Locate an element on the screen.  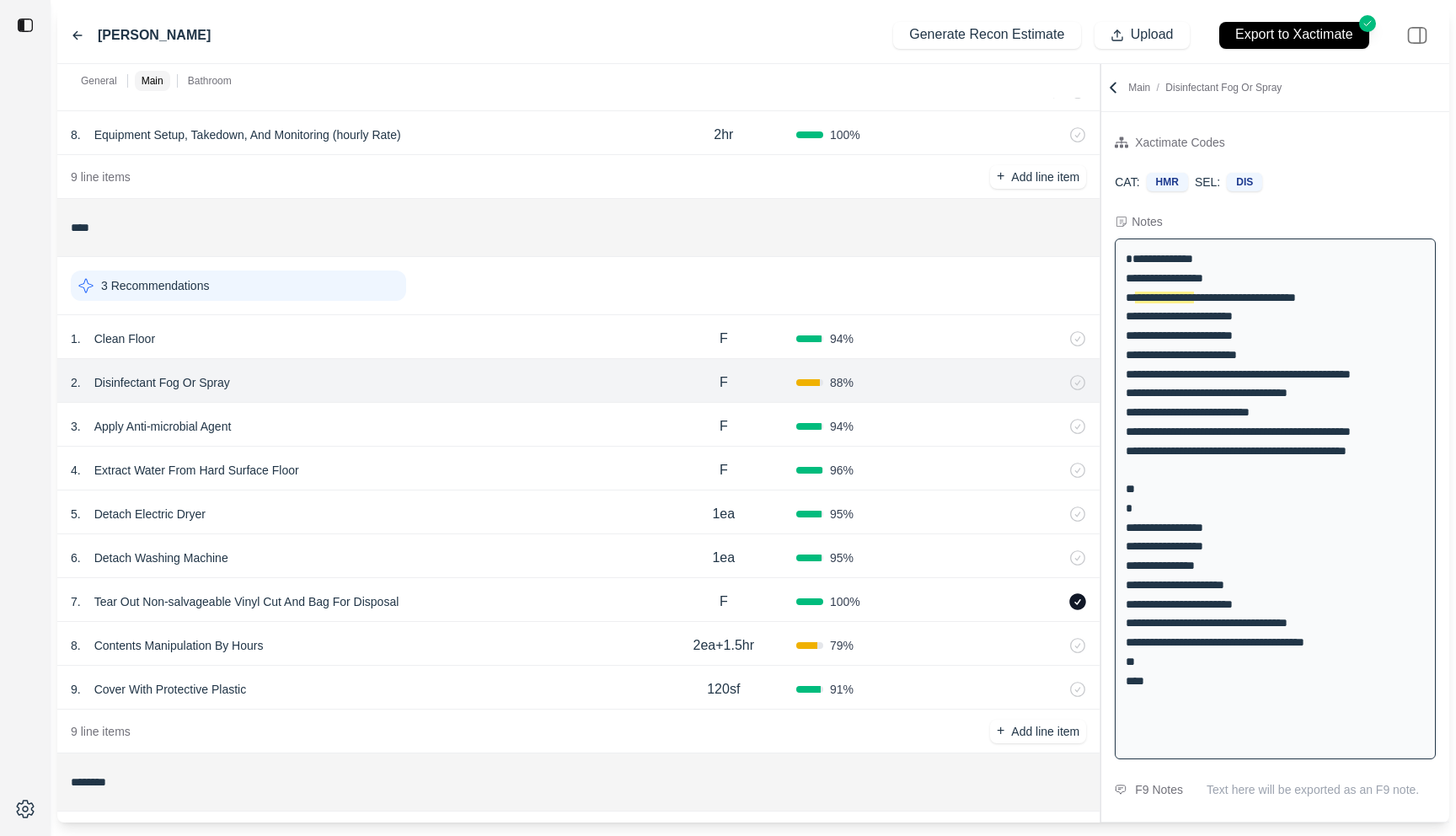
p: Tear Out Non-salvageable Vinyl Cut And Bag For Disposal is located at coordinates (247, 602).